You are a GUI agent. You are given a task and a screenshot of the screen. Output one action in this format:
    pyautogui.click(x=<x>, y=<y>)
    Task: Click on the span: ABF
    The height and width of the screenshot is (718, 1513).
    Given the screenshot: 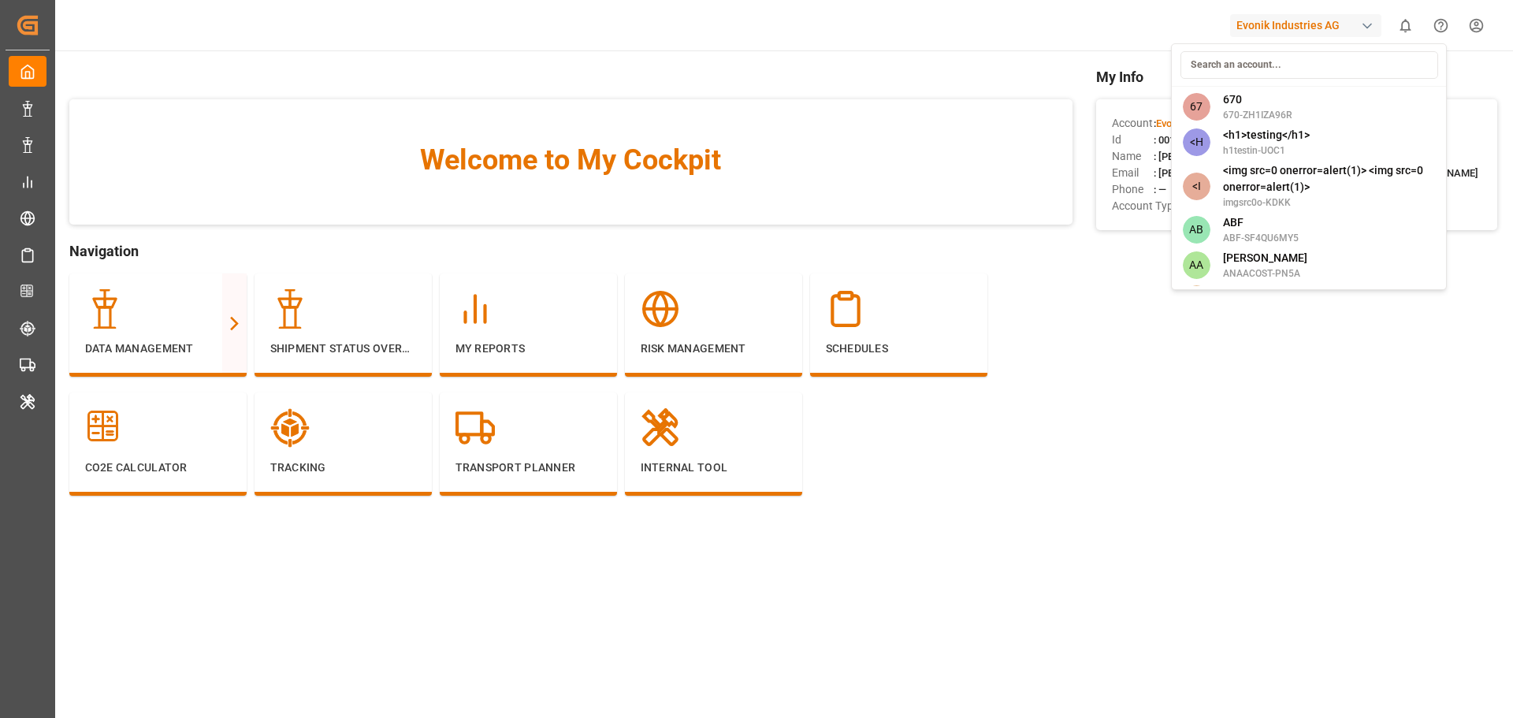 What is the action you would take?
    pyautogui.click(x=1261, y=222)
    